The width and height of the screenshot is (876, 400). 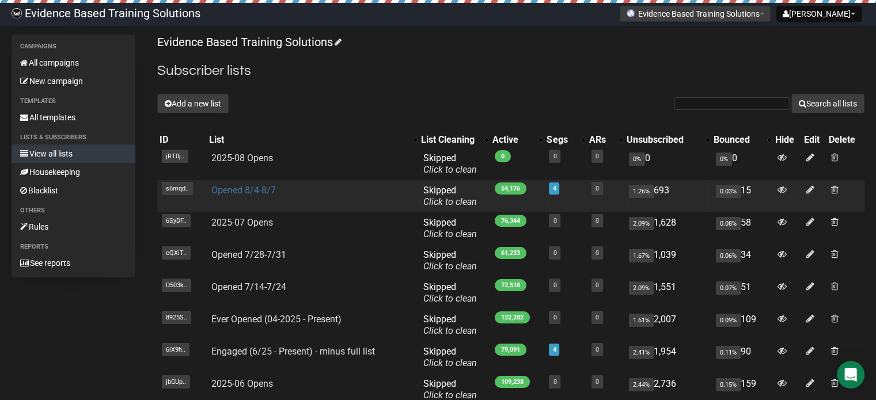 I want to click on span: 0.11%, so click(x=728, y=353).